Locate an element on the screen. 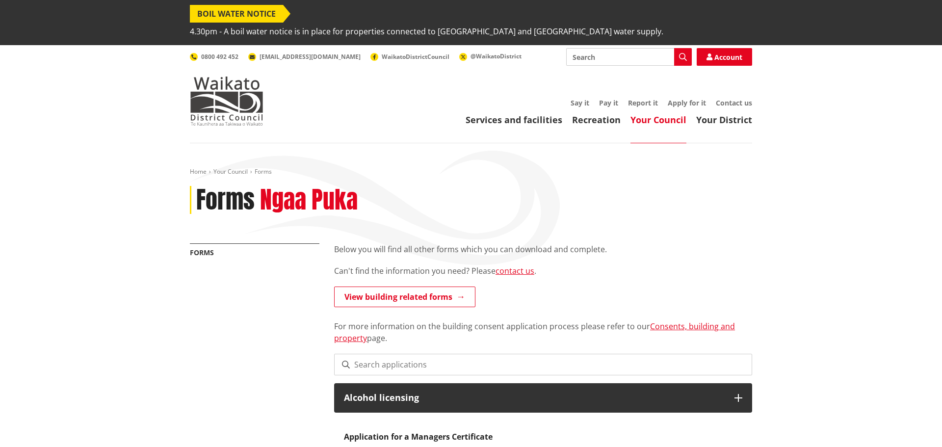  a: Pay it is located at coordinates (609, 103).